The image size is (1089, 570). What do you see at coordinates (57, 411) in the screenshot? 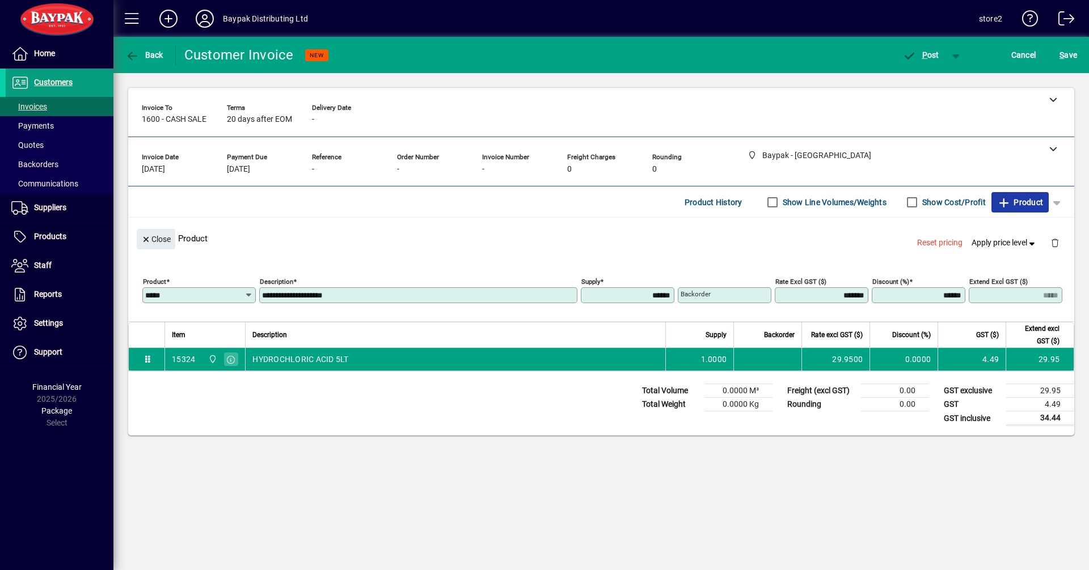
I see `span: Package` at bounding box center [57, 411].